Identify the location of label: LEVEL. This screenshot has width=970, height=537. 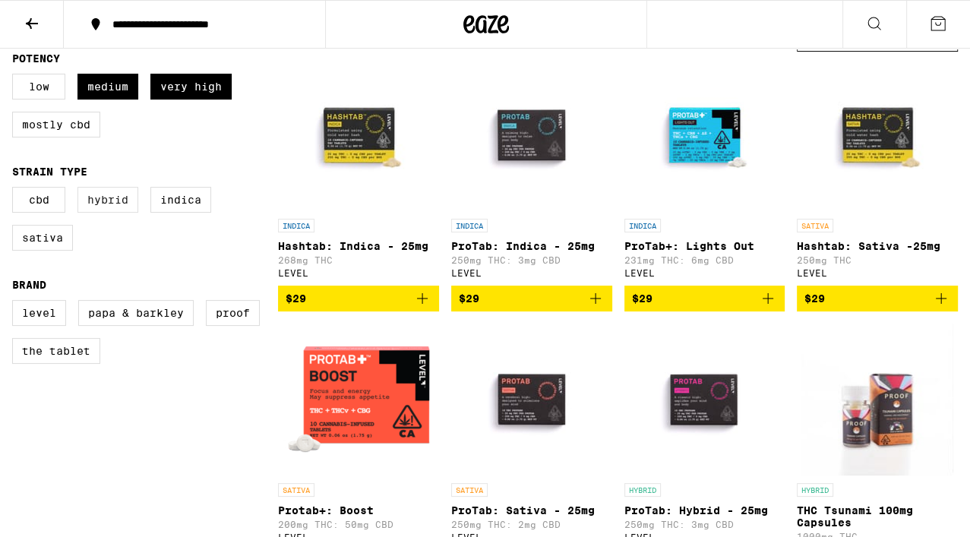
(39, 313).